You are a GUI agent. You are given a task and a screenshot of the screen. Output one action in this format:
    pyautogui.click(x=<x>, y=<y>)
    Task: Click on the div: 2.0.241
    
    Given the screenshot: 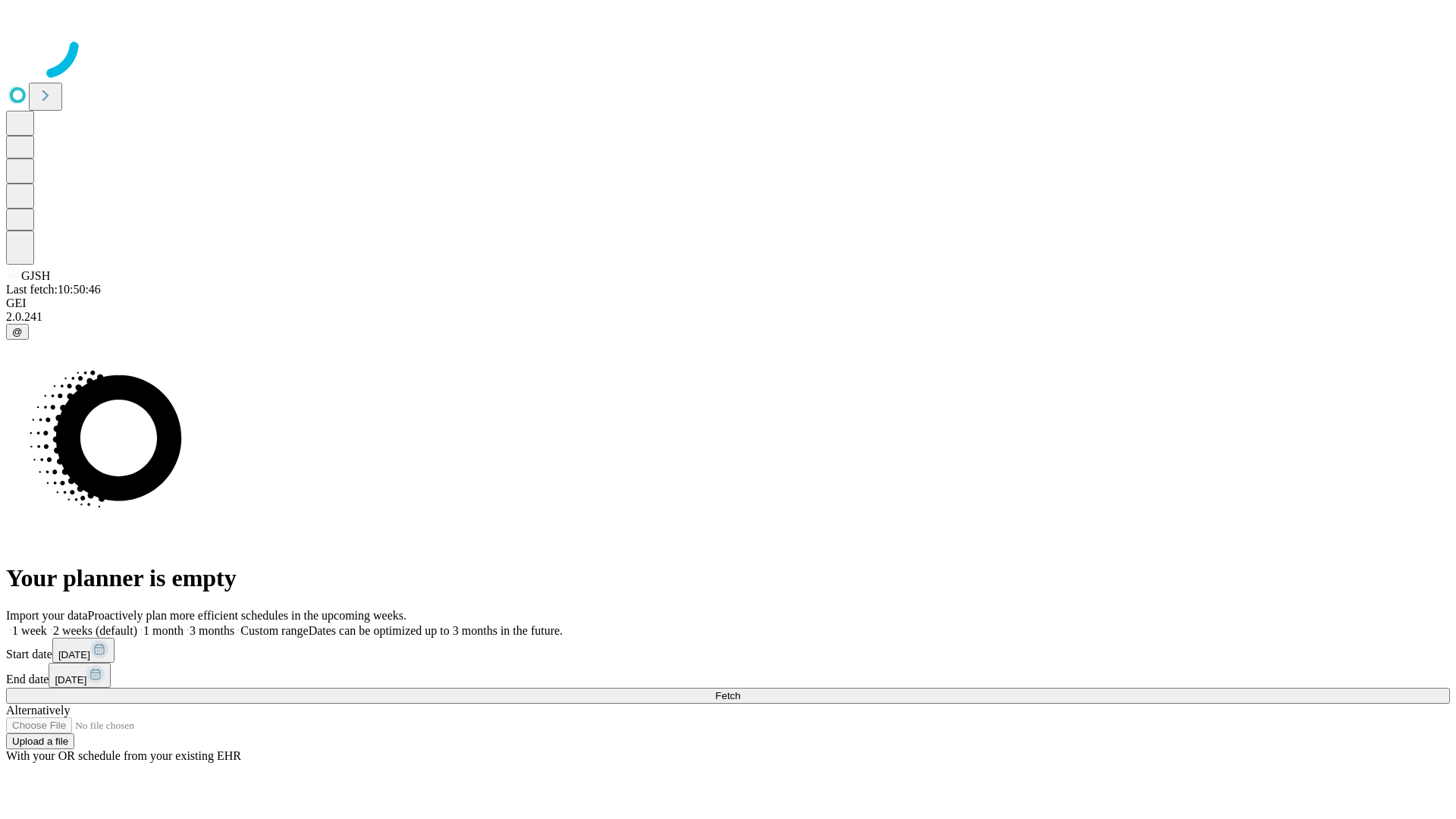 What is the action you would take?
    pyautogui.click(x=728, y=317)
    